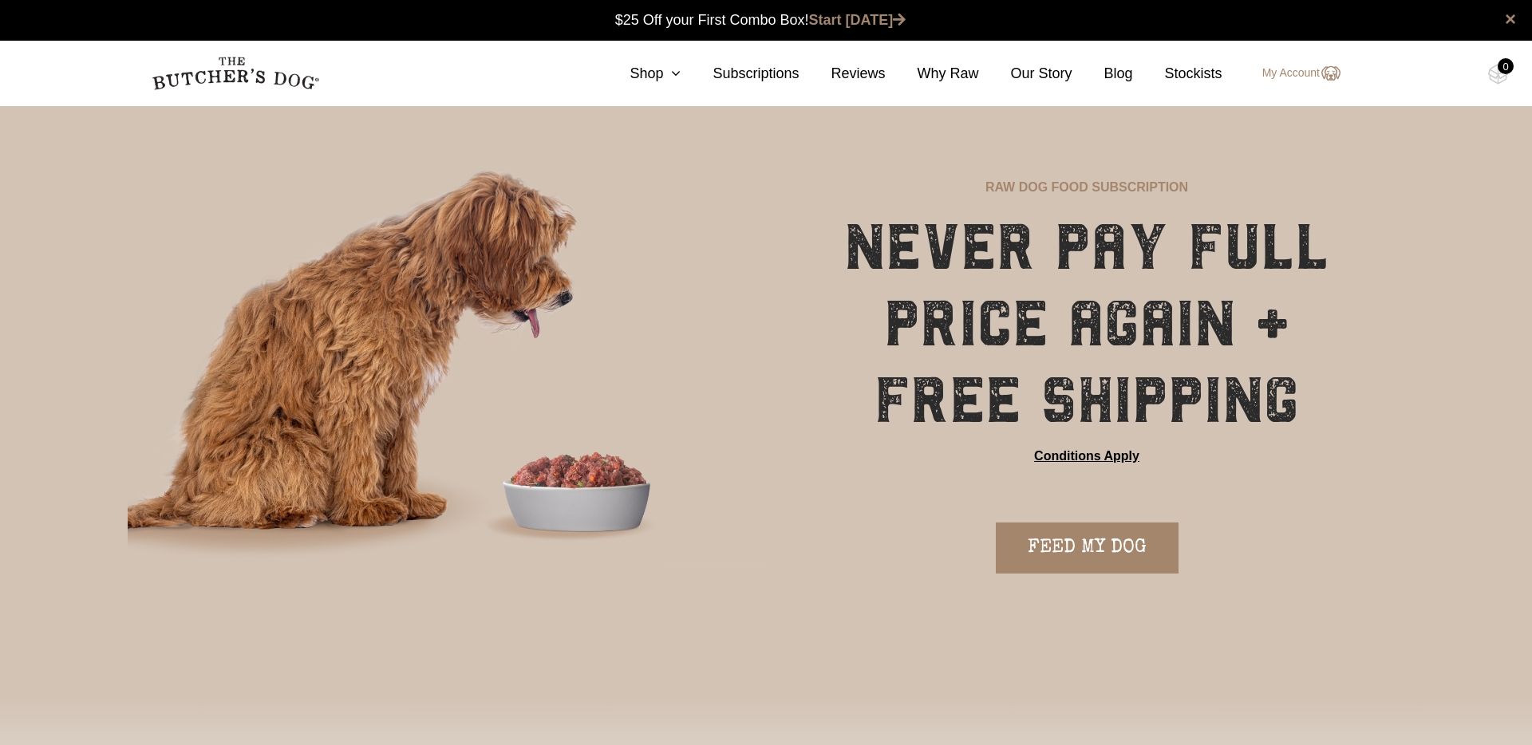  Describe the element at coordinates (842, 73) in the screenshot. I see `a: Reviews` at that location.